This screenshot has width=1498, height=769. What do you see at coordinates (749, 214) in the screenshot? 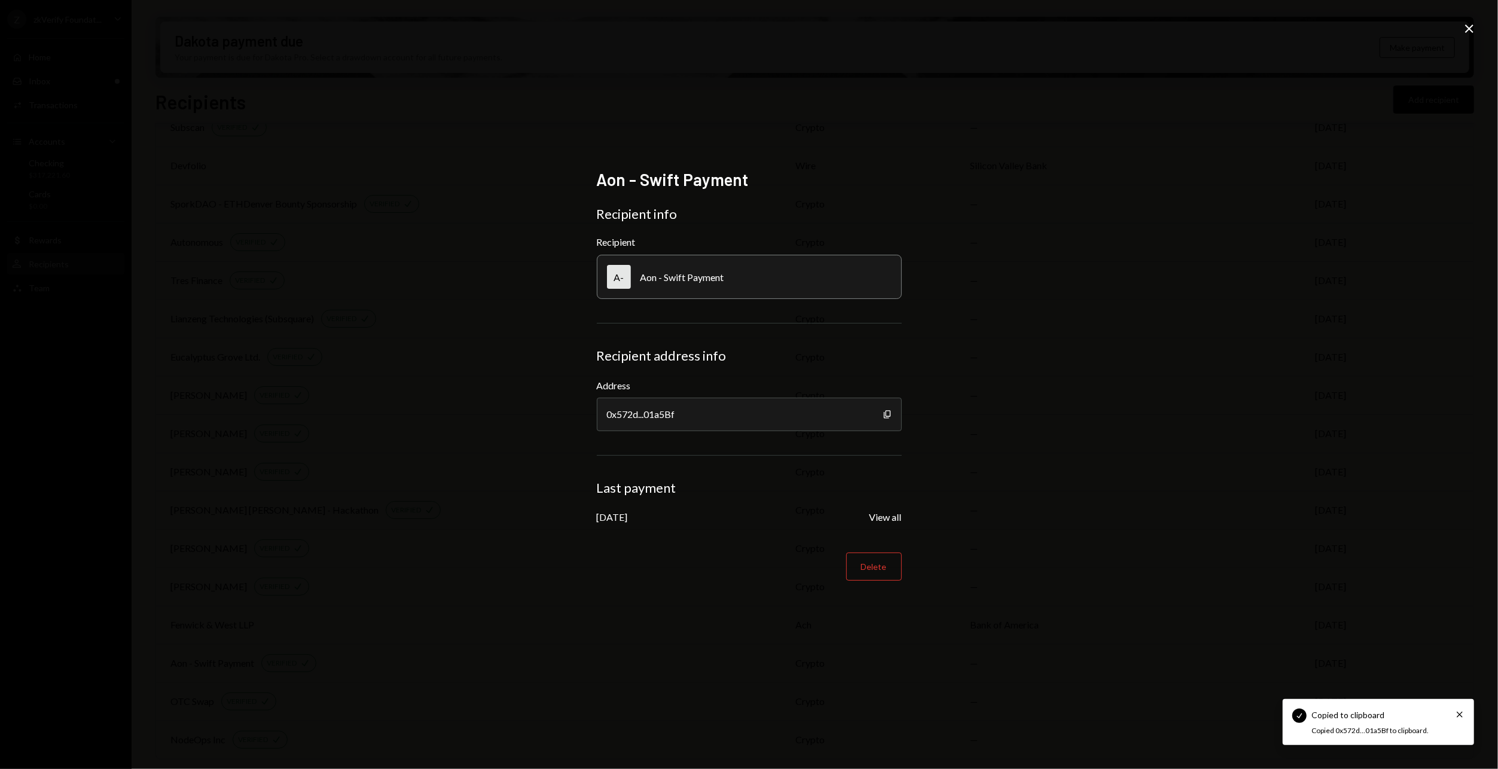
I see `div: Recipient info` at bounding box center [749, 214].